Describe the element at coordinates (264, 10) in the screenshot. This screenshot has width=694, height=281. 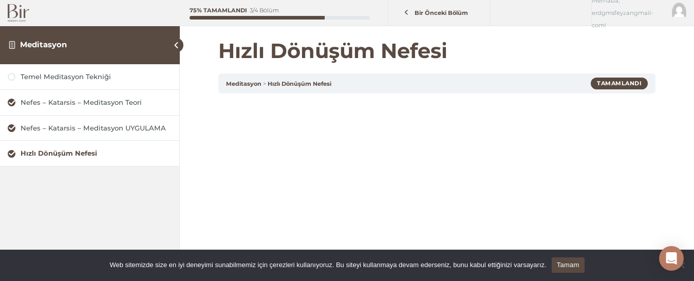
I see `div: 3/4 Bölüm` at that location.